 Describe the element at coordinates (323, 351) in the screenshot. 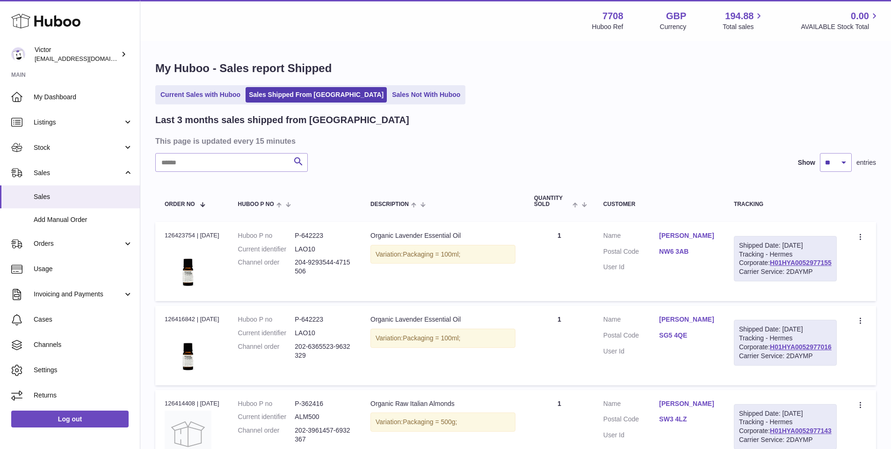

I see `dd: 202-6365523-9632329` at that location.